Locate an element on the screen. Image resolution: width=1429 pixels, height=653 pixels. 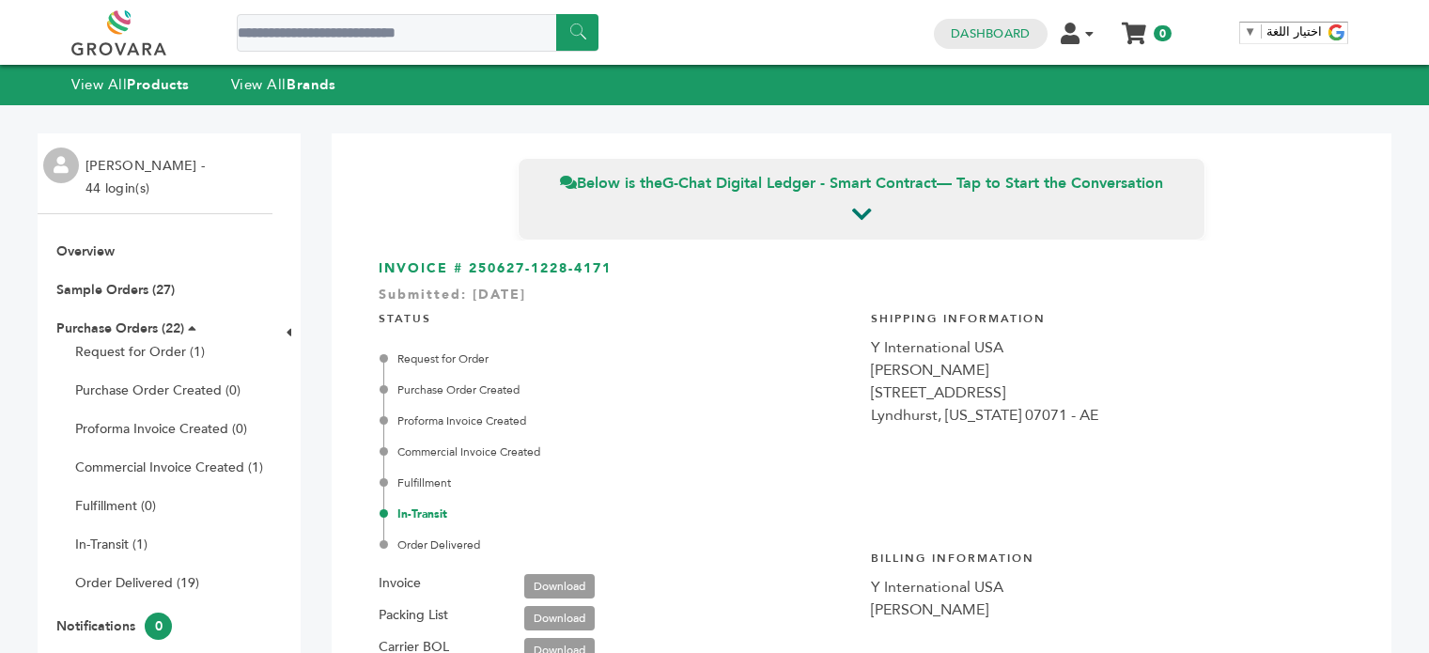
a: Commercial Invoice Created (1) is located at coordinates (169, 467).